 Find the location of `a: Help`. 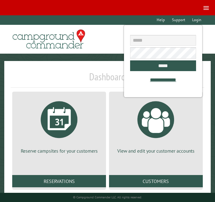

a: Help is located at coordinates (161, 20).